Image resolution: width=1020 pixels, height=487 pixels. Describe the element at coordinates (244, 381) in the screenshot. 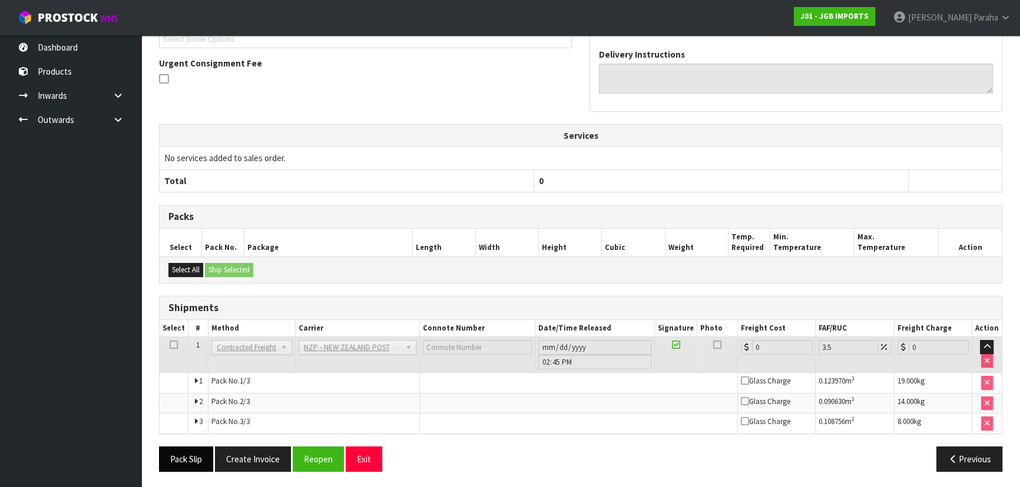

I see `span: 1/3` at that location.